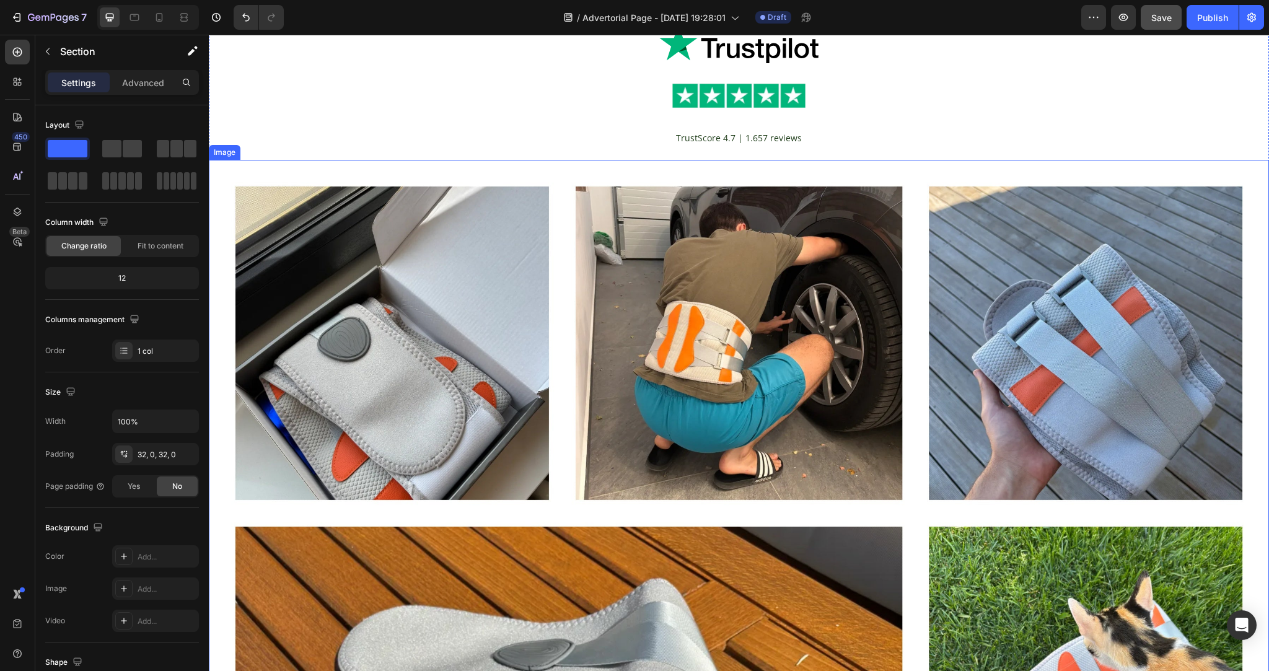 The width and height of the screenshot is (1269, 671). I want to click on span: Yes, so click(134, 486).